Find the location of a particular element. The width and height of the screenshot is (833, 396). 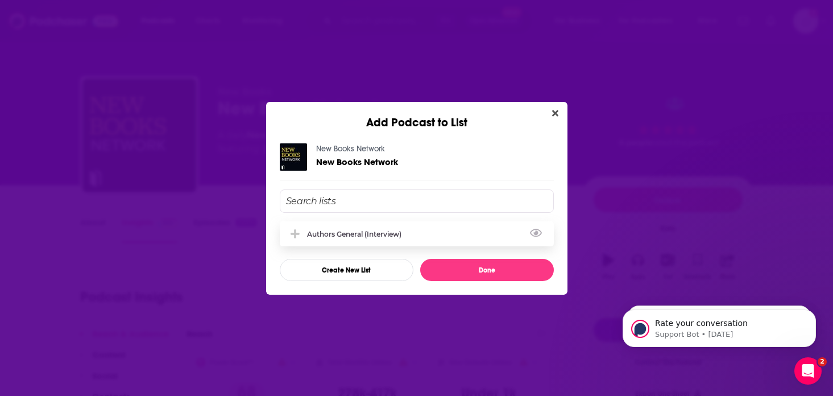

button: Create New List is located at coordinates (346, 270).